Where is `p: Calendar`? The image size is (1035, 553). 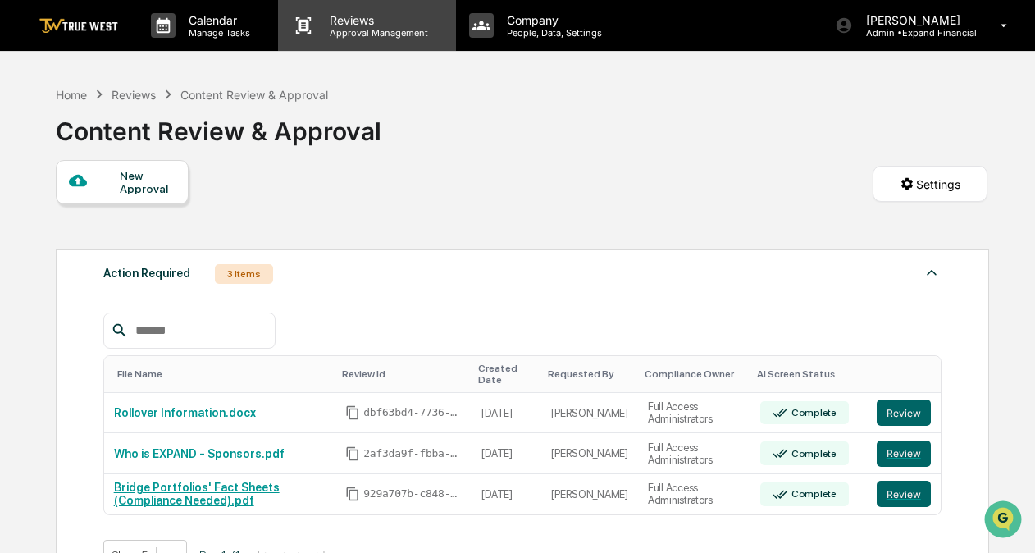
p: Calendar is located at coordinates (217, 20).